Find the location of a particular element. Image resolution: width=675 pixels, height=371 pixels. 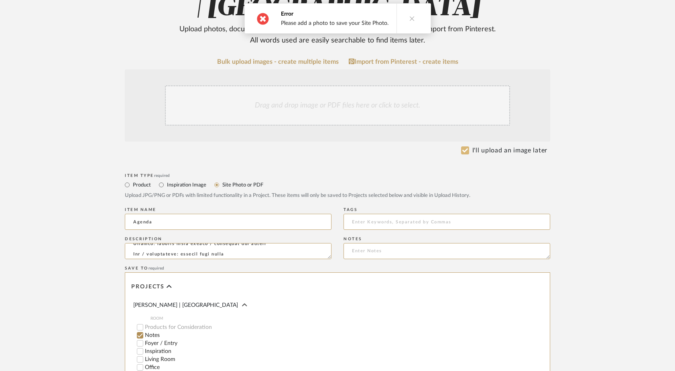

input: Enter Keywords, Separated by Commas is located at coordinates (447, 222).